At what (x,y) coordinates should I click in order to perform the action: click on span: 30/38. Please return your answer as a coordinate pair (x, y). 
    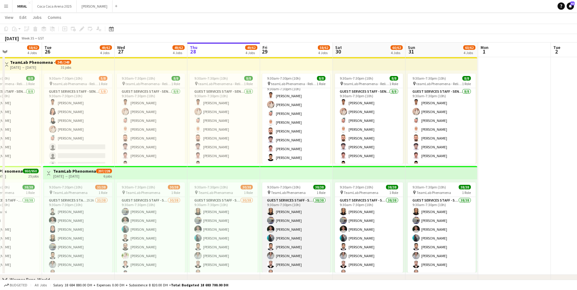
    Looking at the image, I should click on (247, 187).